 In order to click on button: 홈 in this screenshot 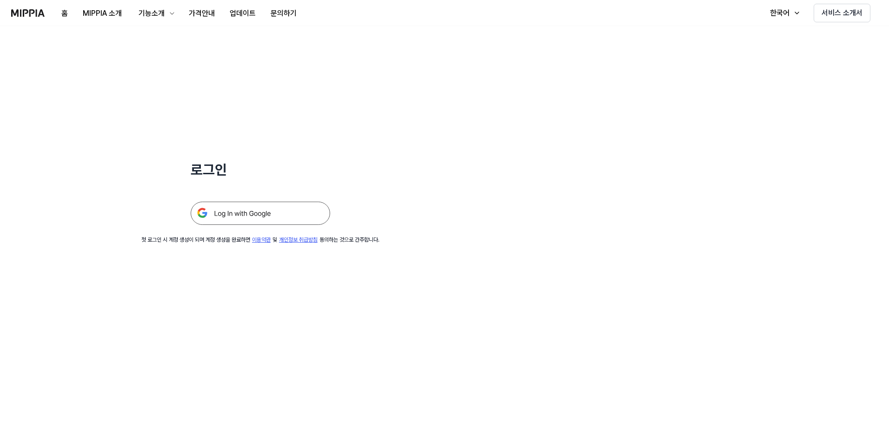, I will do `click(65, 13)`.